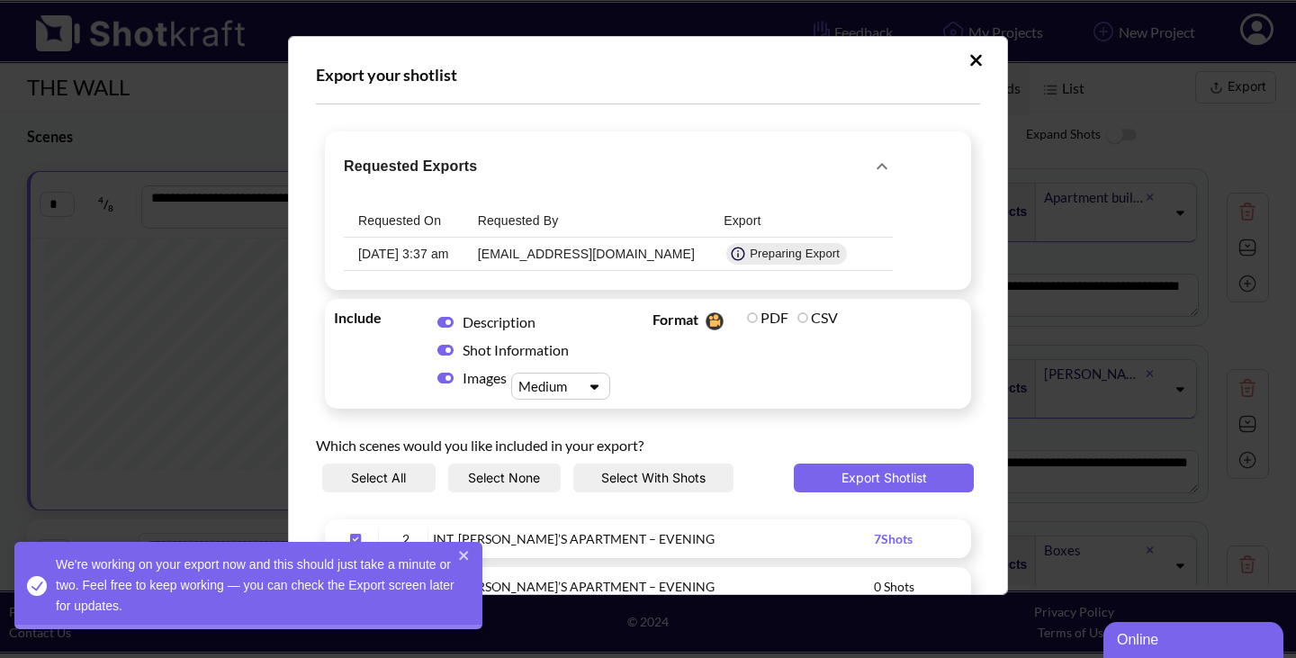 This screenshot has width=1296, height=658. I want to click on button: Select With Shots, so click(653, 478).